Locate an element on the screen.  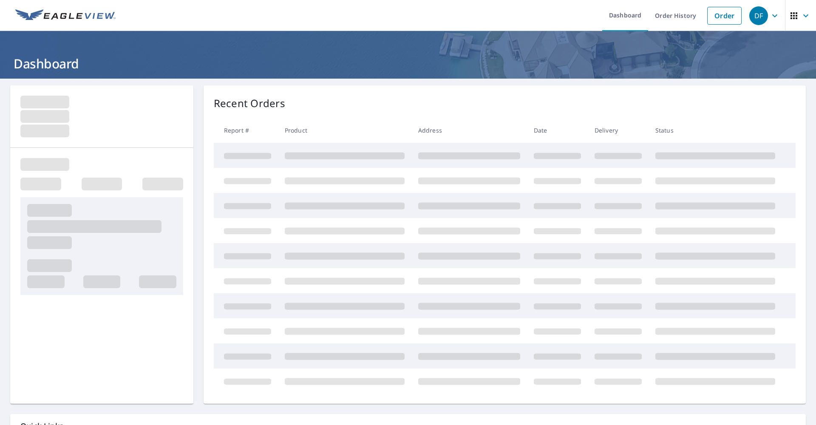
p: Recent Orders is located at coordinates (249, 103).